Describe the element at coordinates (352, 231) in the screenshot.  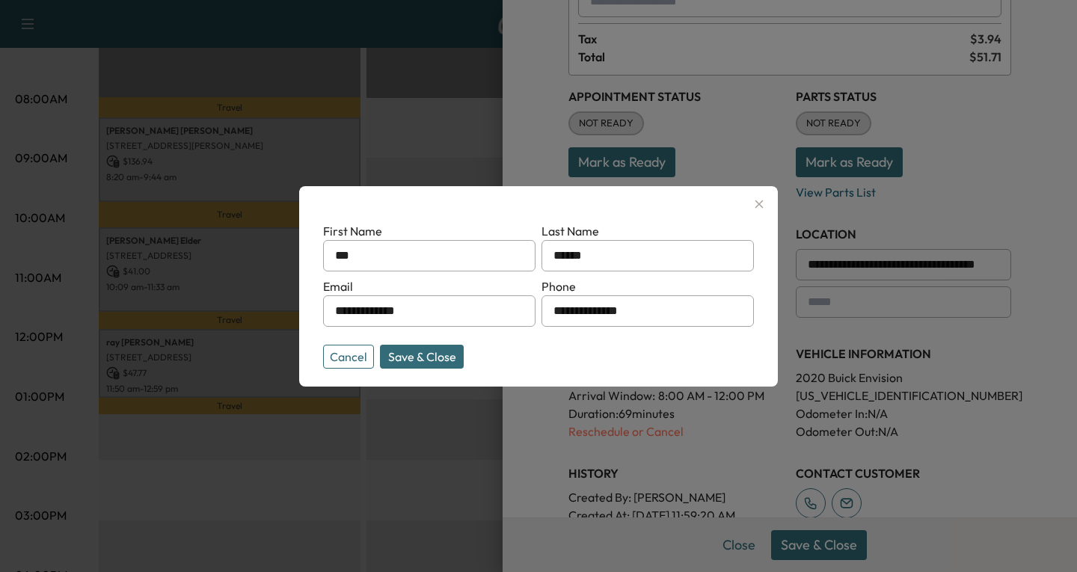
I see `label: First Name` at that location.